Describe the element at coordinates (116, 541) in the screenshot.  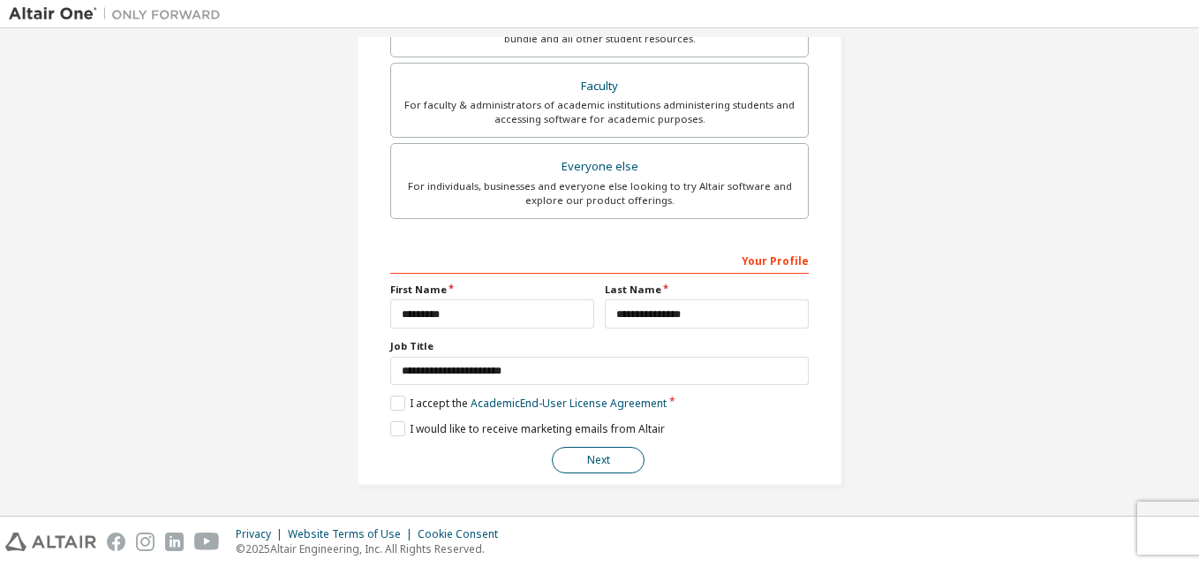
I see `img: facebook.svg` at that location.